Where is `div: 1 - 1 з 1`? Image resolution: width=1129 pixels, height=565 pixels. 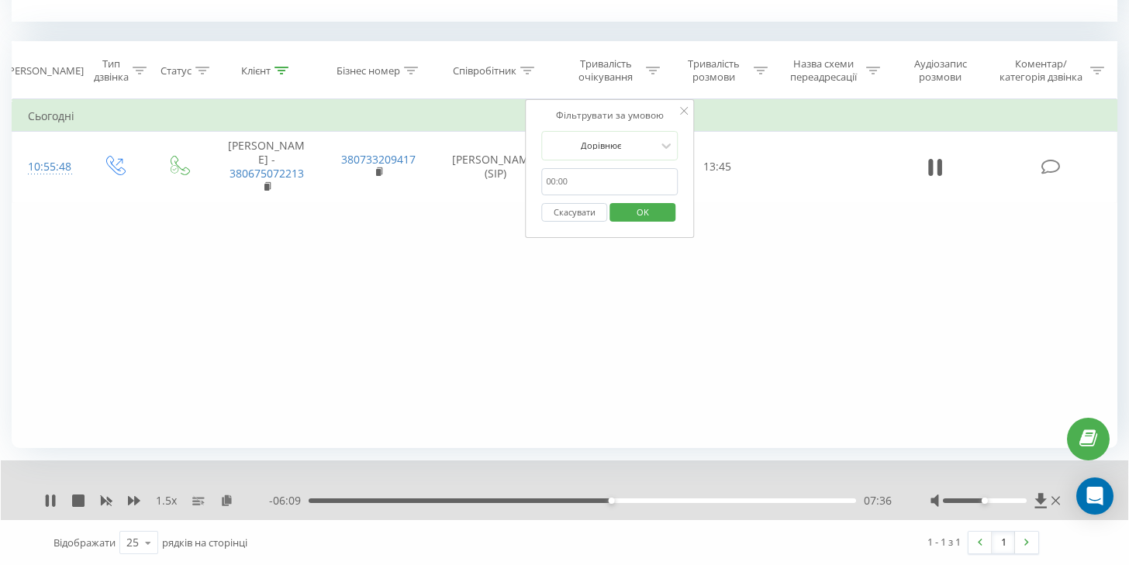 div: 1 - 1 з 1 is located at coordinates (944, 542).